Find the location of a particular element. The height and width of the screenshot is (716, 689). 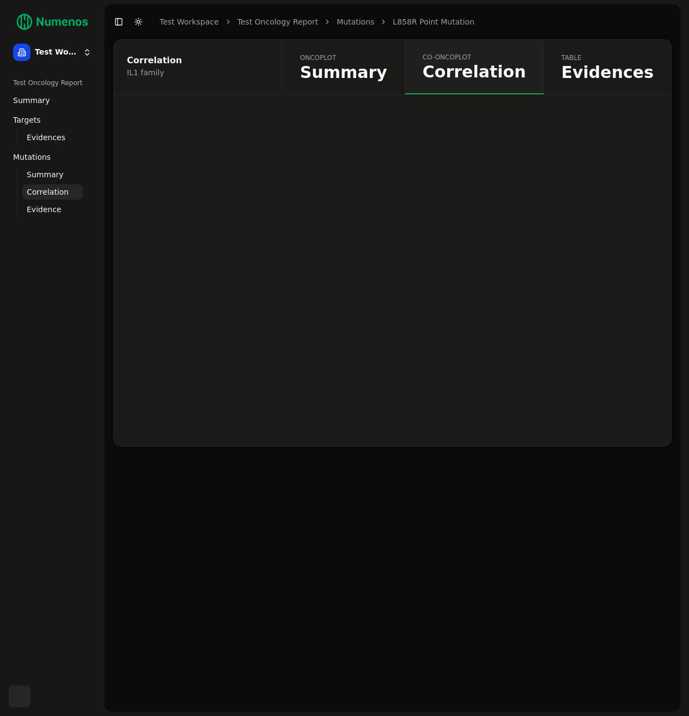

span: co-oncoplot is located at coordinates (475, 57).